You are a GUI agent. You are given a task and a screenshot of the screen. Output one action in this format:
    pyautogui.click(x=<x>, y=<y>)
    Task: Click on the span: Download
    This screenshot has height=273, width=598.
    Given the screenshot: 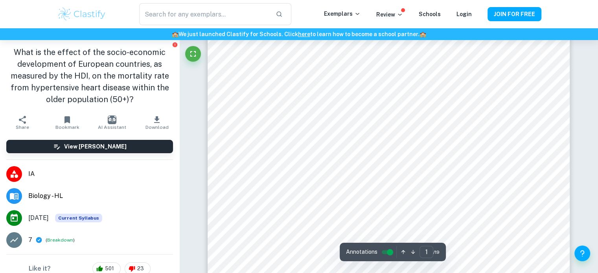 What is the action you would take?
    pyautogui.click(x=157, y=127)
    